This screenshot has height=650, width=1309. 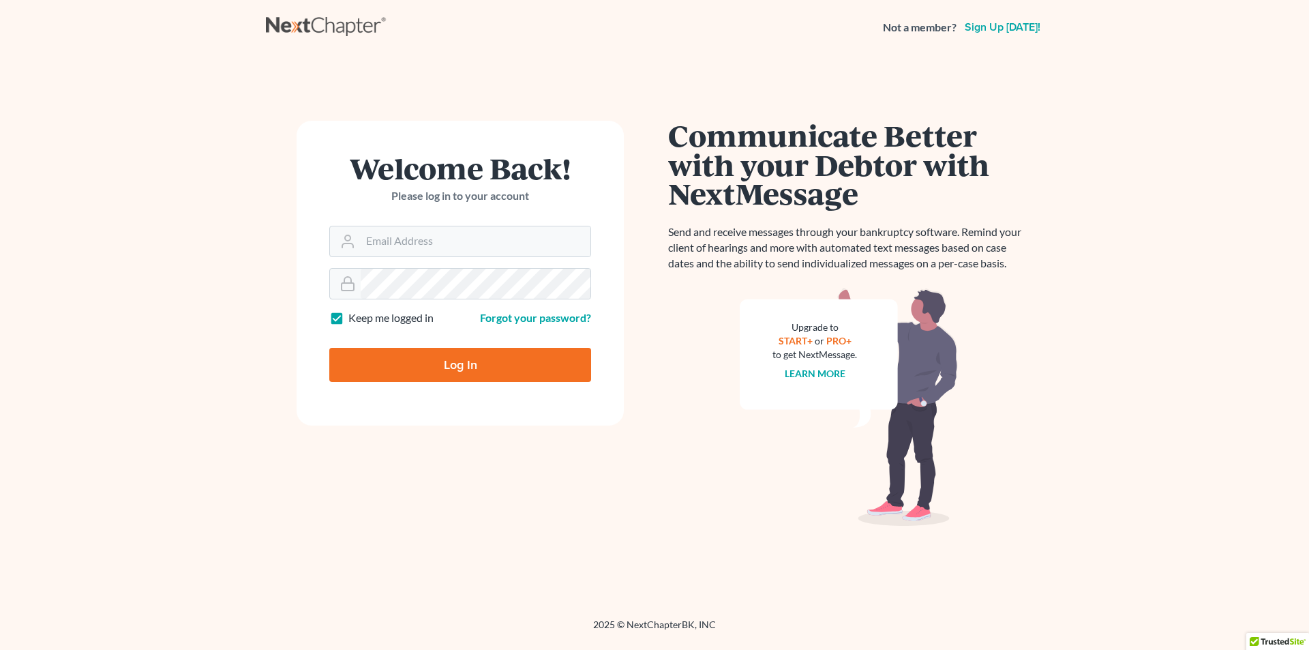 I want to click on p: Please log in to your account, so click(x=460, y=196).